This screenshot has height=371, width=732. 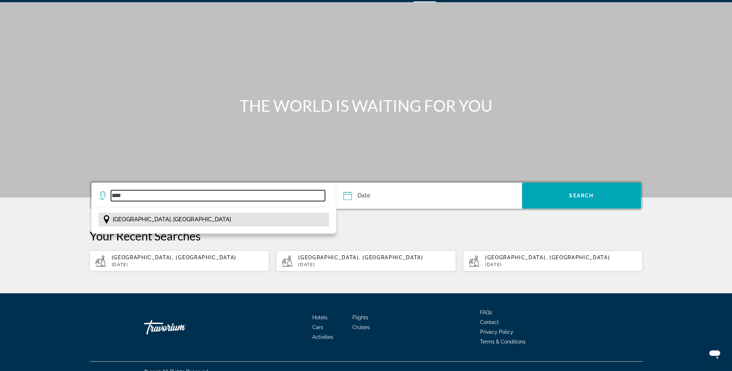 What do you see at coordinates (361, 327) in the screenshot?
I see `a: Cruises` at bounding box center [361, 327].